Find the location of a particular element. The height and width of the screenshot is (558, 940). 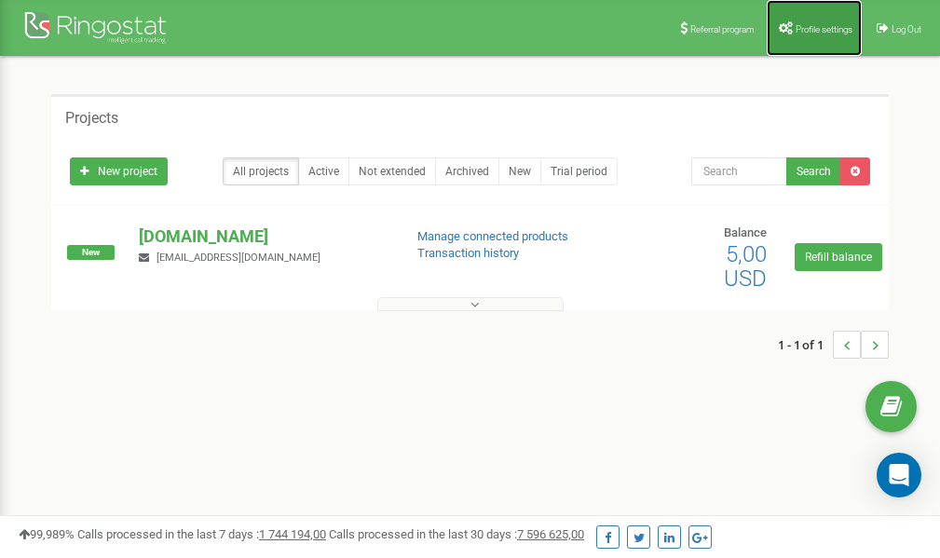

span: Calls processed in the last 30 days : is located at coordinates (456, 534).